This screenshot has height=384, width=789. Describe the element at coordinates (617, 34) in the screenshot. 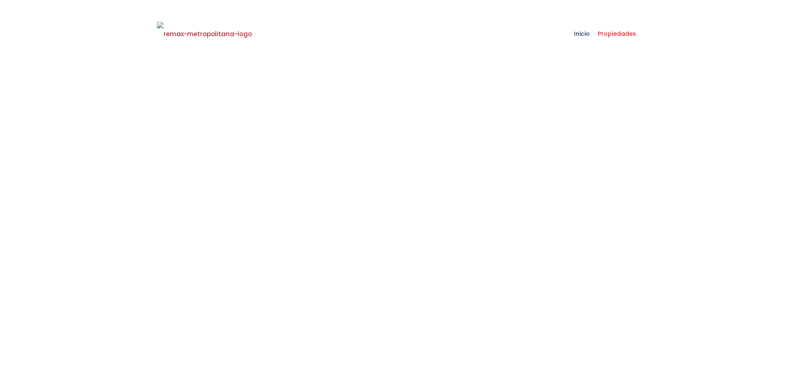

I see `a: Propiedades` at that location.